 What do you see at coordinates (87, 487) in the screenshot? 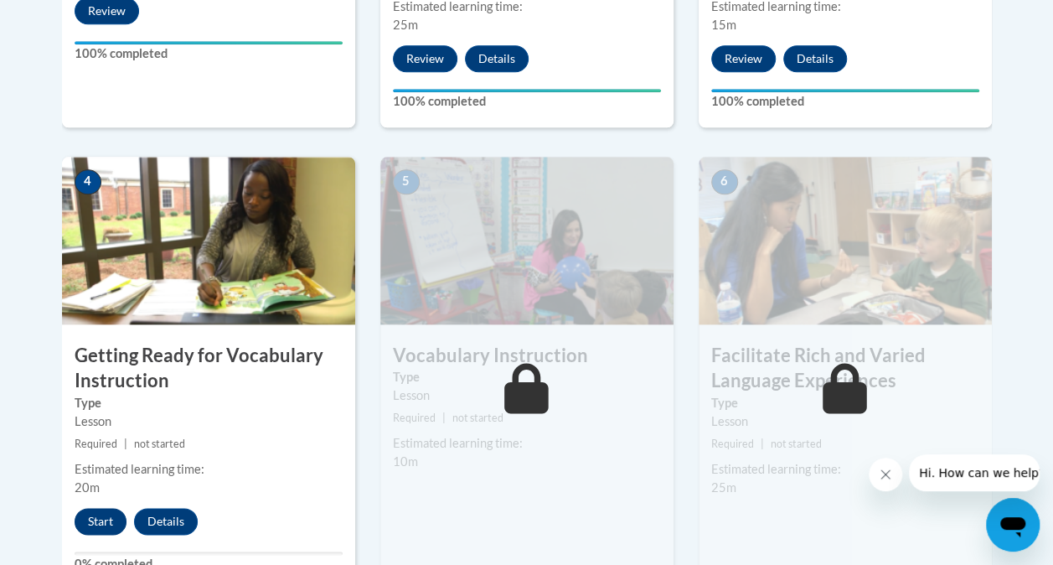
I see `span: 20m` at bounding box center [87, 487].